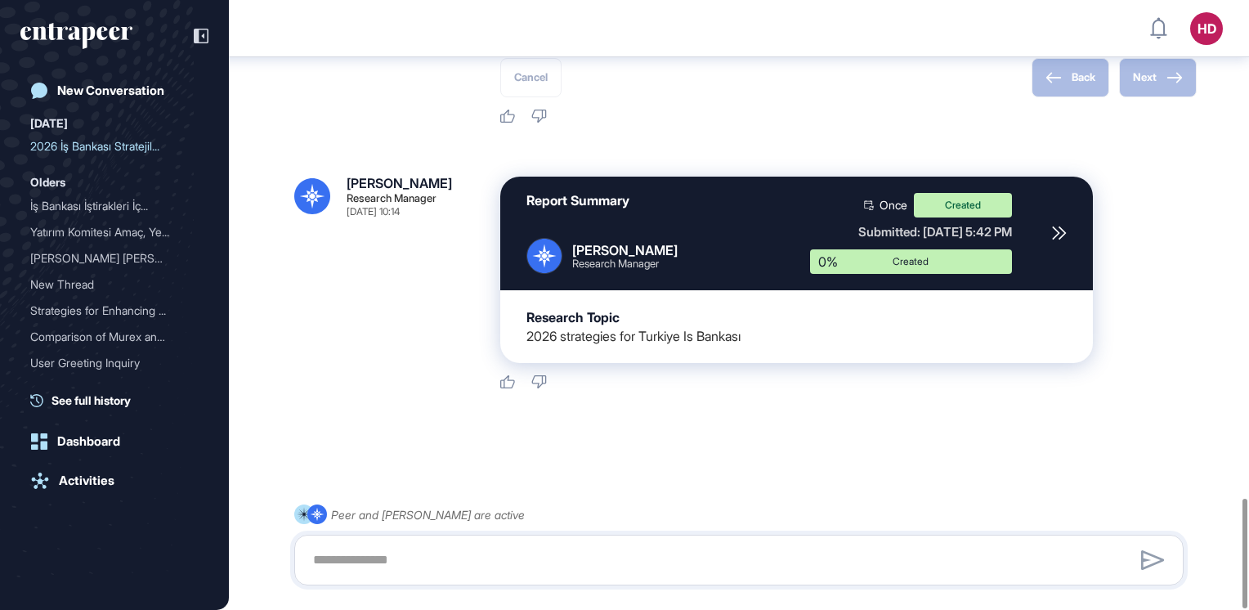 The image size is (1249, 610). I want to click on div: entrapeer-logo, so click(76, 36).